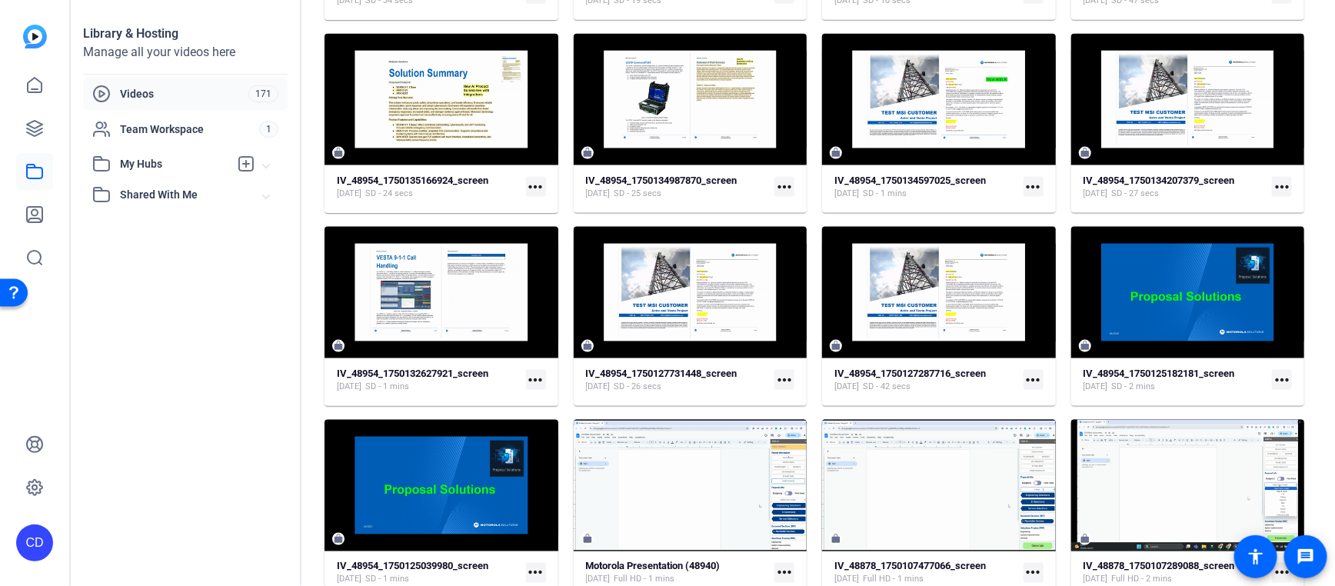  Describe the element at coordinates (268, 129) in the screenshot. I see `span: 1` at that location.